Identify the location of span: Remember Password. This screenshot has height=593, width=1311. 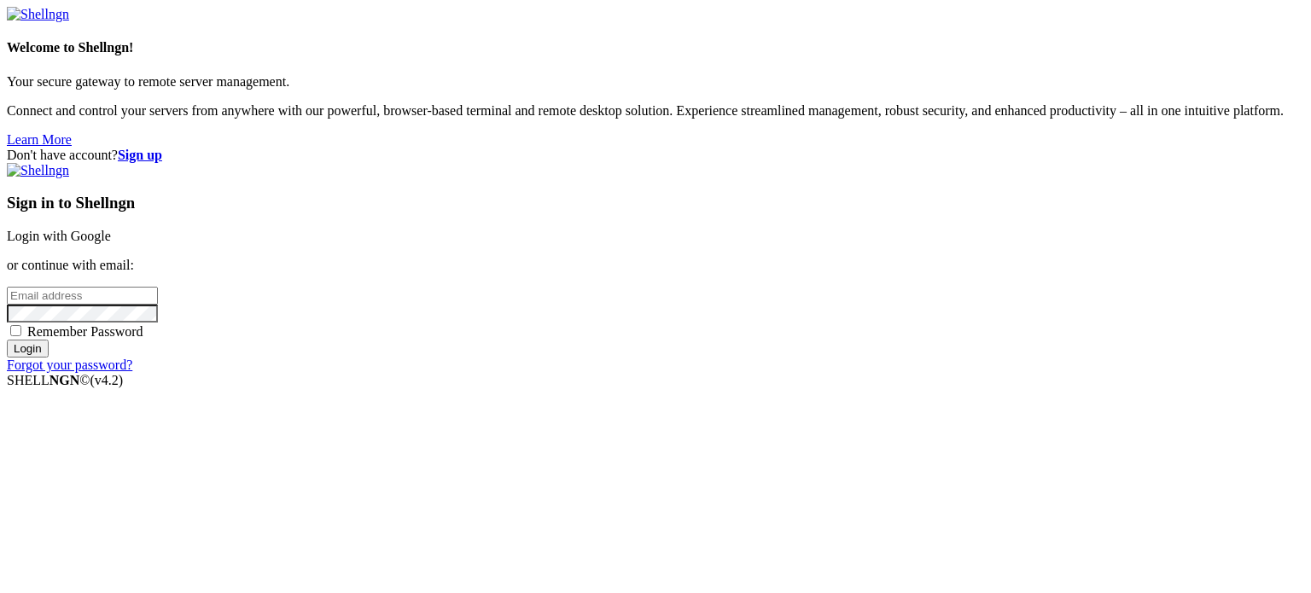
(85, 331).